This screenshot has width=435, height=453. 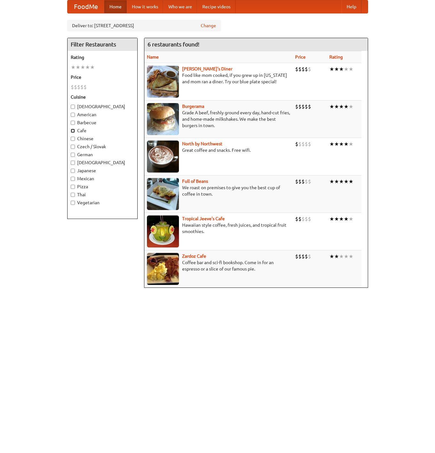 I want to click on label: Pizza, so click(x=102, y=187).